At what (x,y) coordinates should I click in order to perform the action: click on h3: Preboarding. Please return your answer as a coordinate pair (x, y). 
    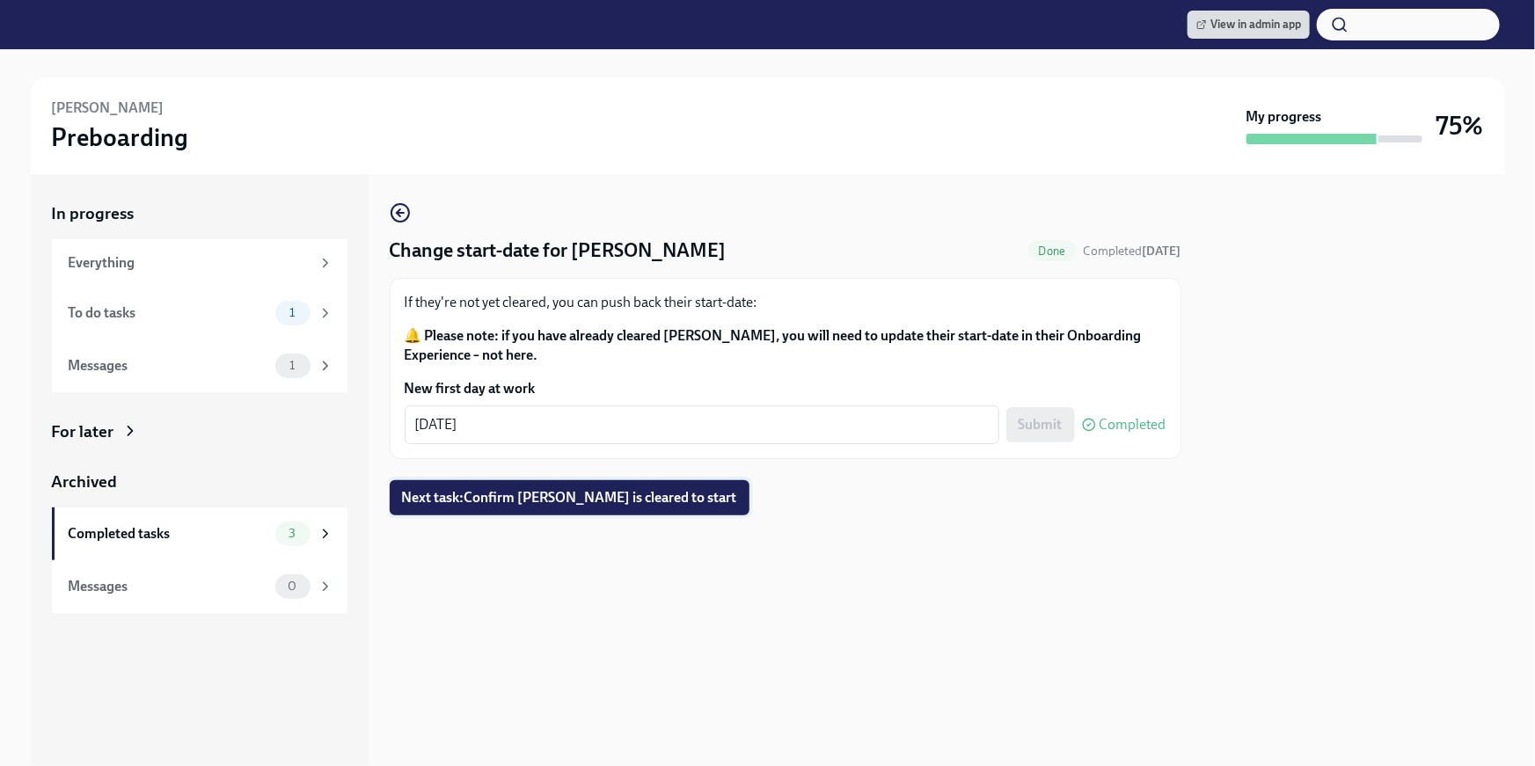
    Looking at the image, I should click on (121, 137).